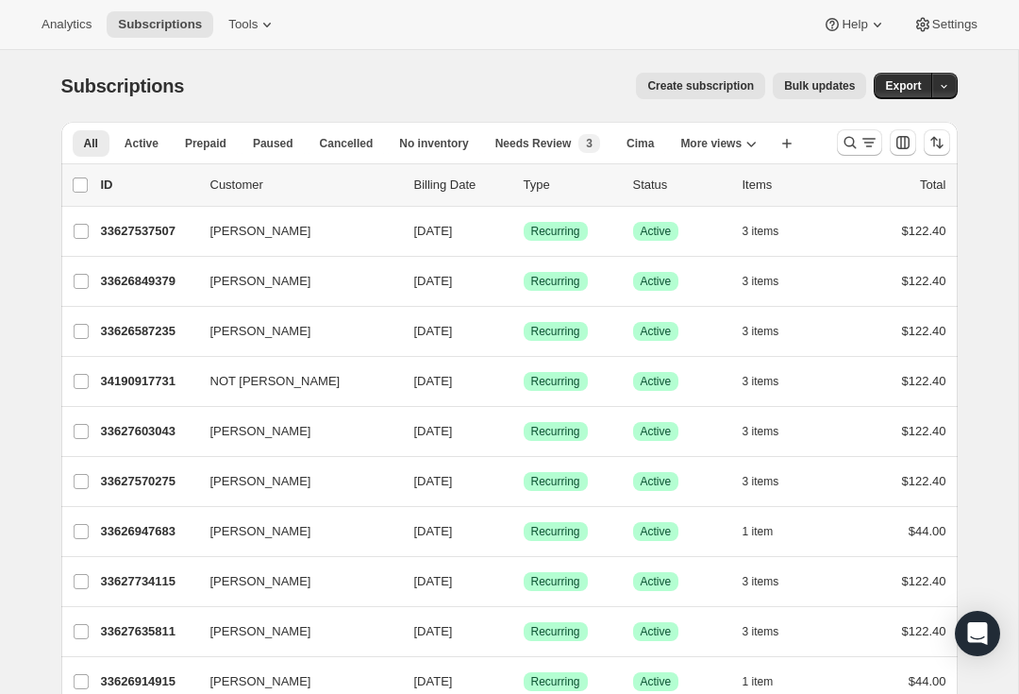  What do you see at coordinates (711, 143) in the screenshot?
I see `span: More views` at bounding box center [711, 143].